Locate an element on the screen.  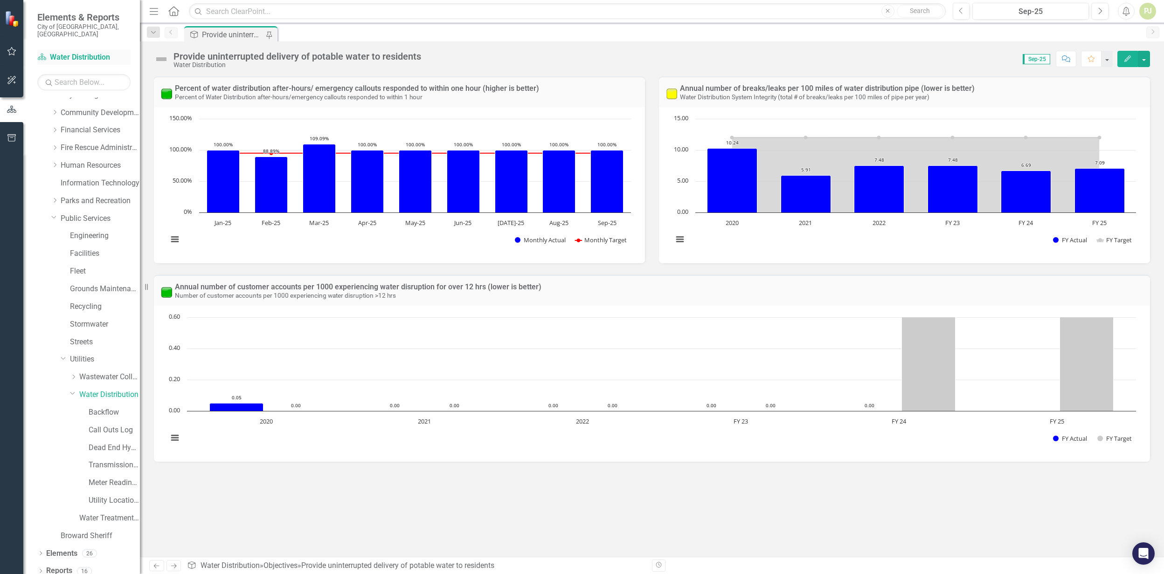
div: 26 is located at coordinates (90, 553).